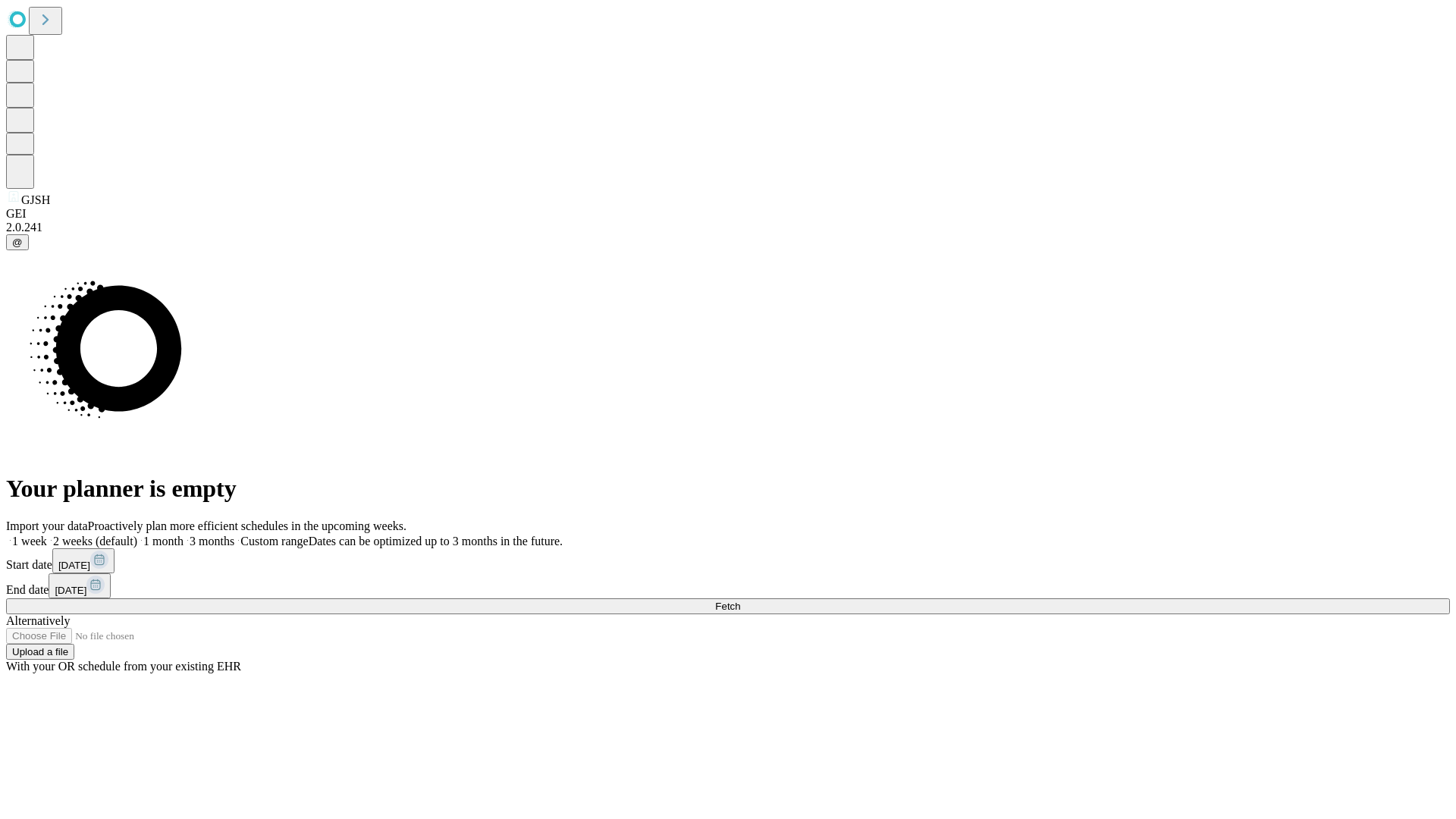 The width and height of the screenshot is (1456, 819). Describe the element at coordinates (728, 585) in the screenshot. I see `div: End date` at that location.